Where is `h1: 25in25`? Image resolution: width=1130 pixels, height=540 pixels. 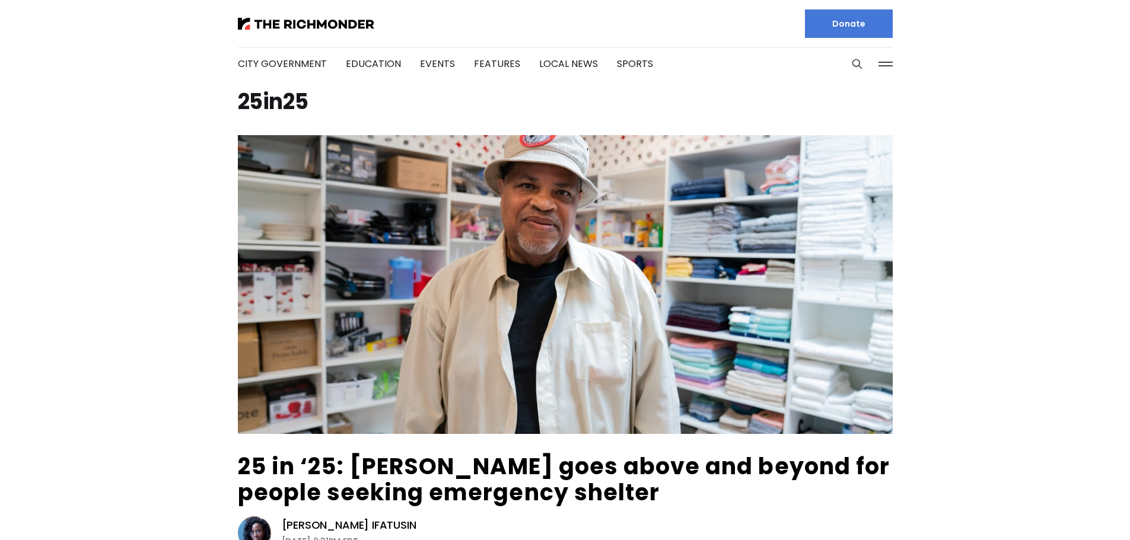
h1: 25in25 is located at coordinates (565, 102).